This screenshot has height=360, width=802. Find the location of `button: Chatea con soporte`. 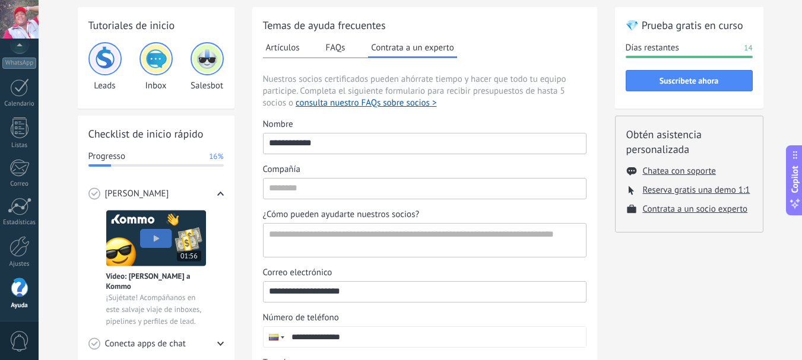

button: Chatea con soporte is located at coordinates (679, 171).